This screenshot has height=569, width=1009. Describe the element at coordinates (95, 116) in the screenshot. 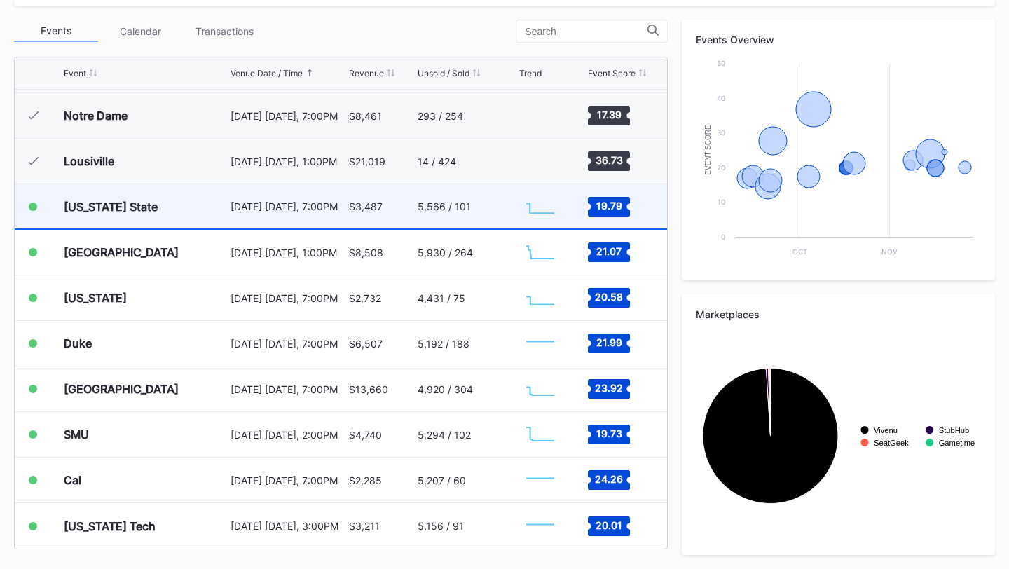

I see `div: Notre Dame` at that location.